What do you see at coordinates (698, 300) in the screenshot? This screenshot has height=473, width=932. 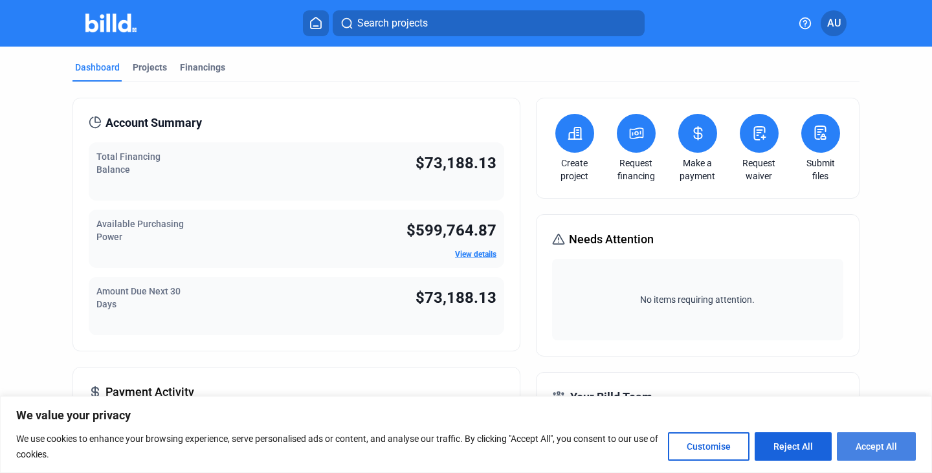 I see `span: No items requiring attention.` at bounding box center [698, 300].